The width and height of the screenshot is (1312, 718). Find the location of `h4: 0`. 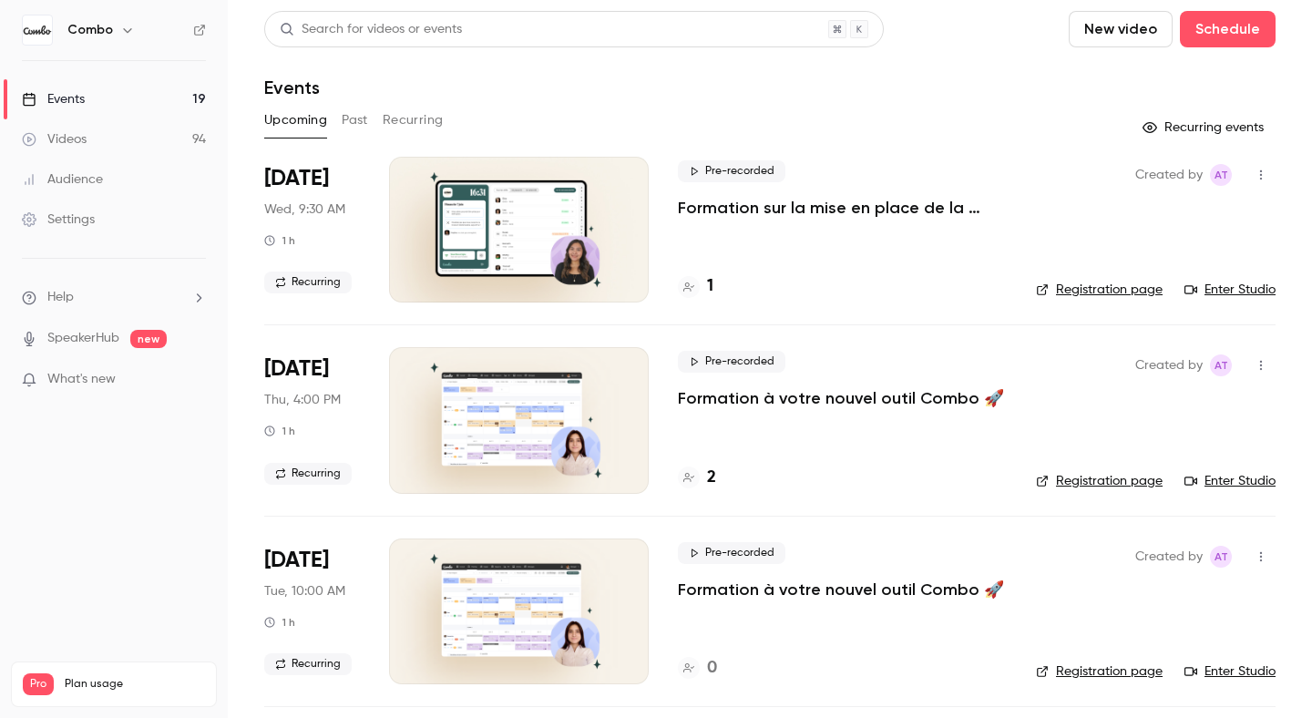

h4: 0 is located at coordinates (712, 668).